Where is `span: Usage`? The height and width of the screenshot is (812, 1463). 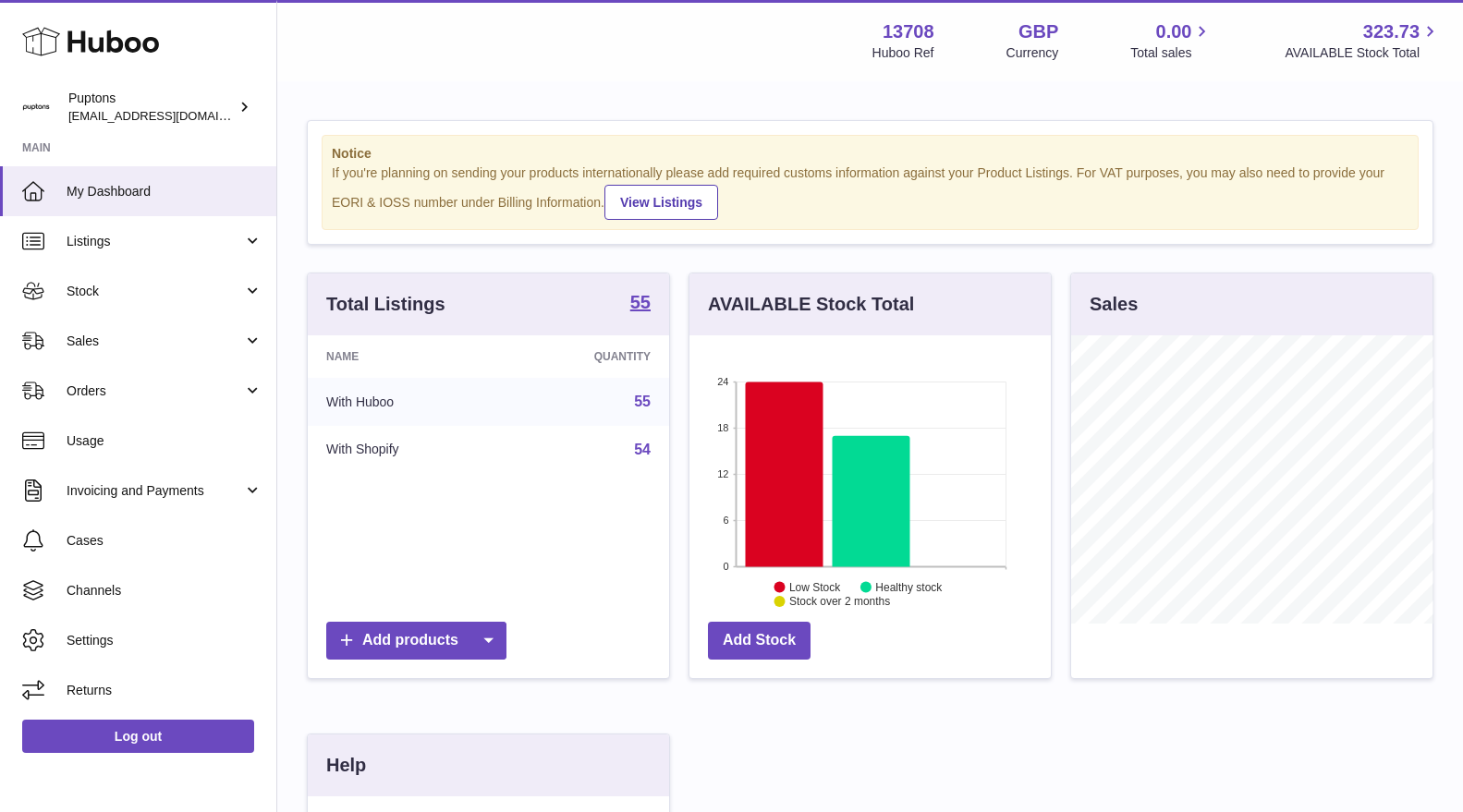 span: Usage is located at coordinates (164, 441).